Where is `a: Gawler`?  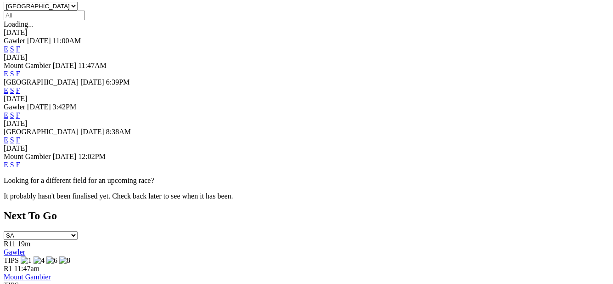
a: Gawler is located at coordinates (14, 252).